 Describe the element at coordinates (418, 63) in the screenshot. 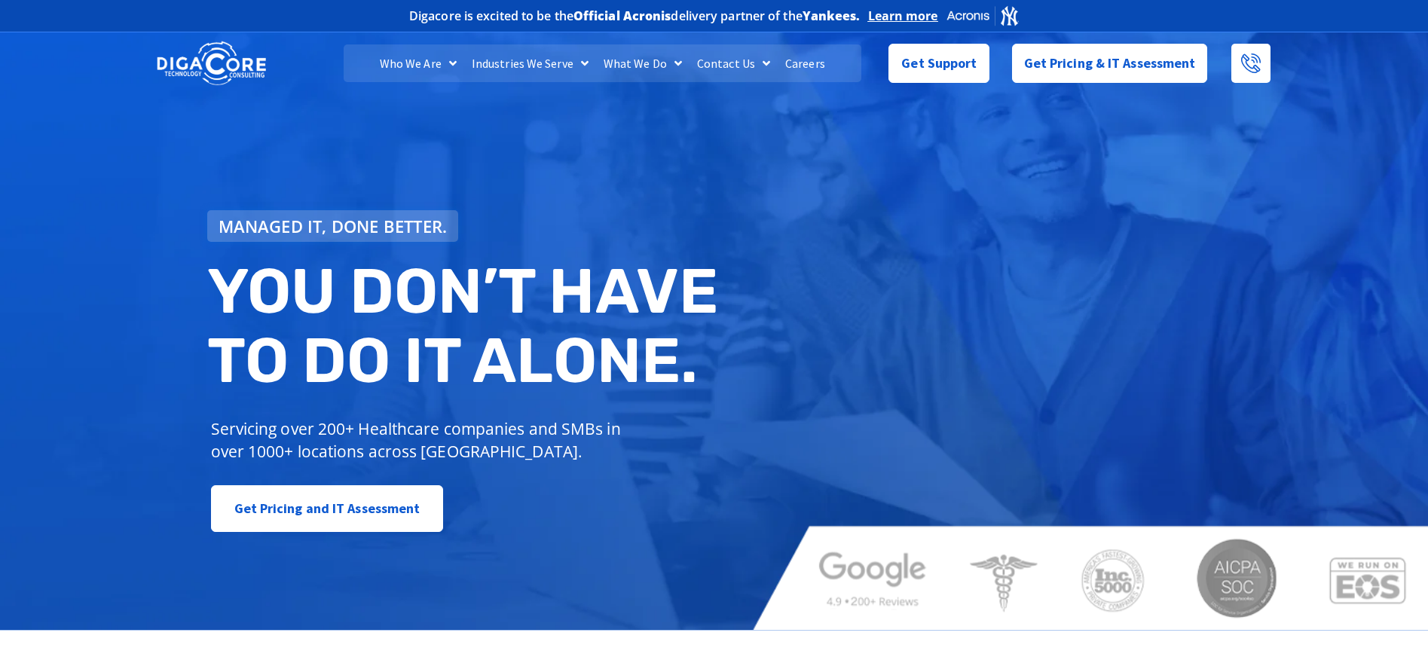

I see `a: Who We Are` at that location.